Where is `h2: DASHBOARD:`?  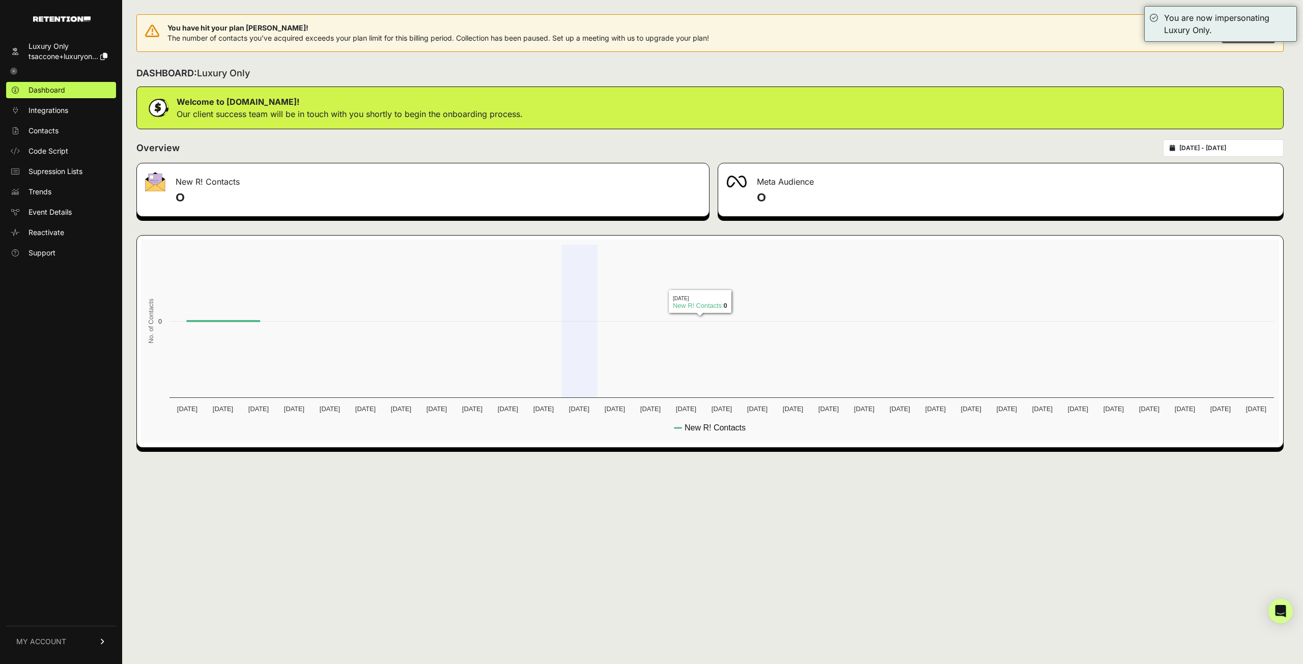
h2: DASHBOARD: is located at coordinates (193, 73).